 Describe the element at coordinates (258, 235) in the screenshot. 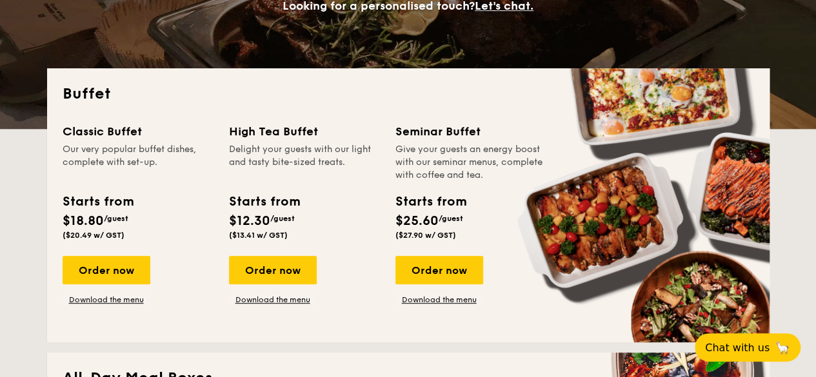

I see `span: ($13.41 w/ GST)` at that location.